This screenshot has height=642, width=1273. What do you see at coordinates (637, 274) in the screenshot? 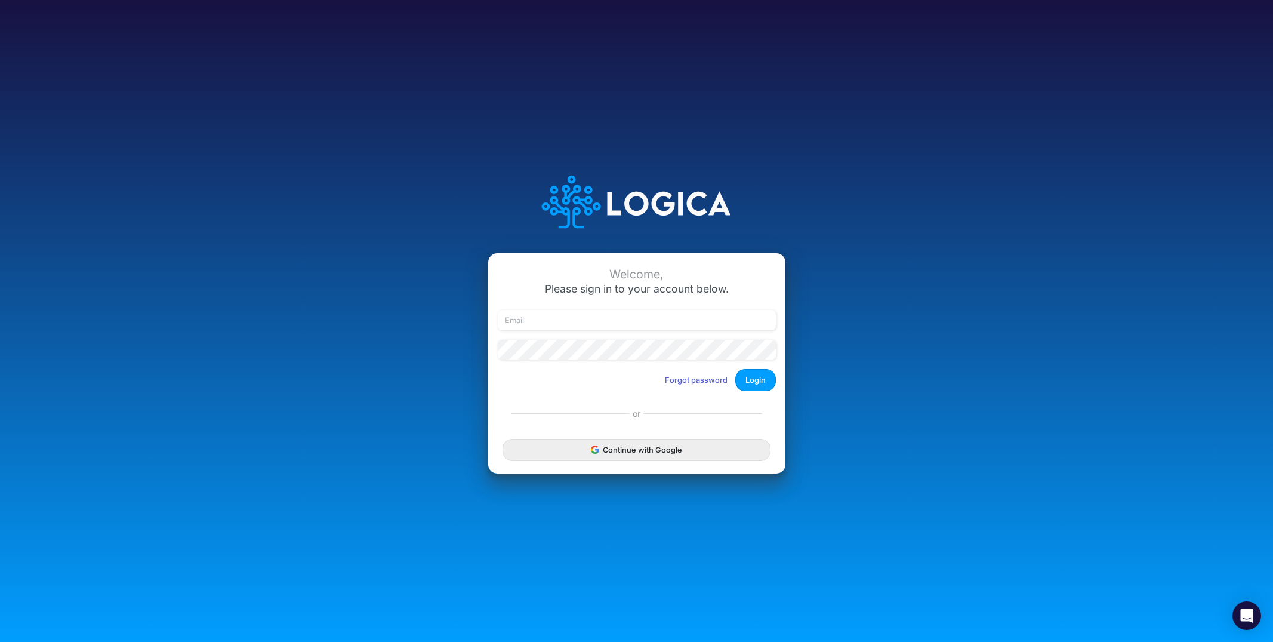
I see `div: Welcome,` at bounding box center [637, 274].